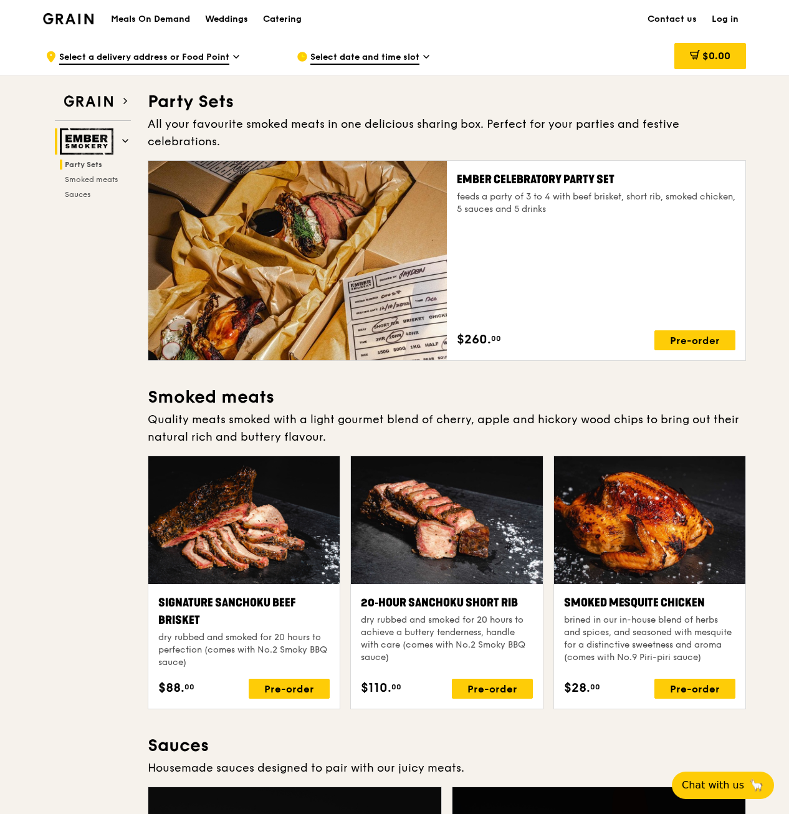 Image resolution: width=789 pixels, height=814 pixels. Describe the element at coordinates (716, 55) in the screenshot. I see `span: $0.00` at that location.